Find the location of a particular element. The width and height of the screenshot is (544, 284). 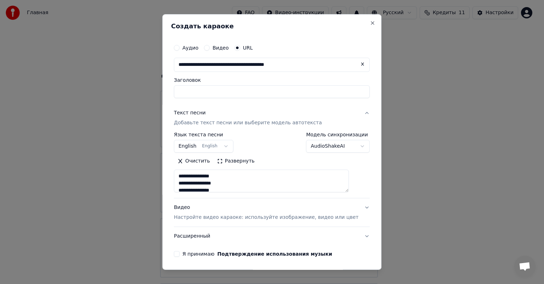

button: Я принимаю is located at coordinates (275, 254).